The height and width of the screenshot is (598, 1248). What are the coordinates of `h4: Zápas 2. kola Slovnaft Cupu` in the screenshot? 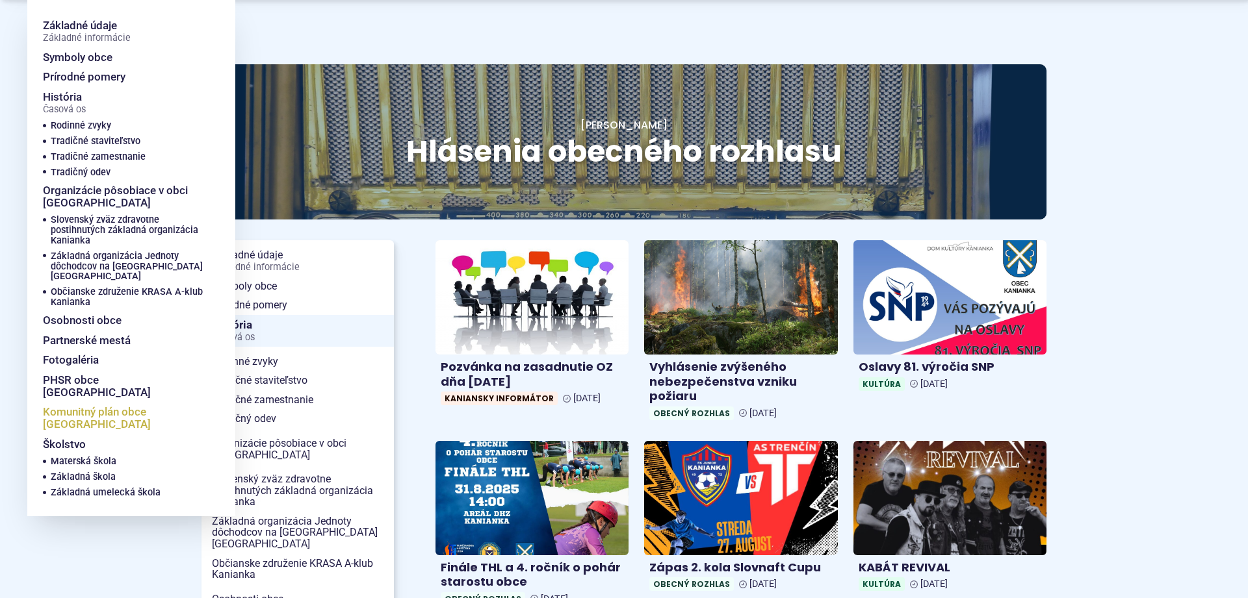 It's located at (740, 568).